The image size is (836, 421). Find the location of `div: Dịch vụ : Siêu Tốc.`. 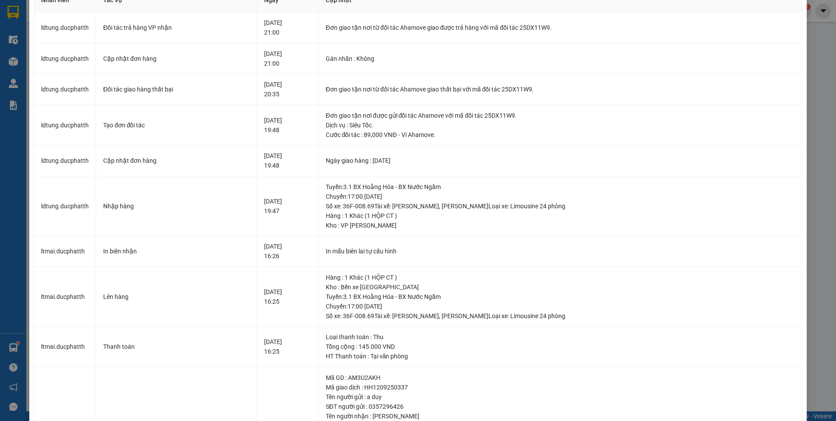

div: Dịch vụ : Siêu Tốc. is located at coordinates (560, 125).